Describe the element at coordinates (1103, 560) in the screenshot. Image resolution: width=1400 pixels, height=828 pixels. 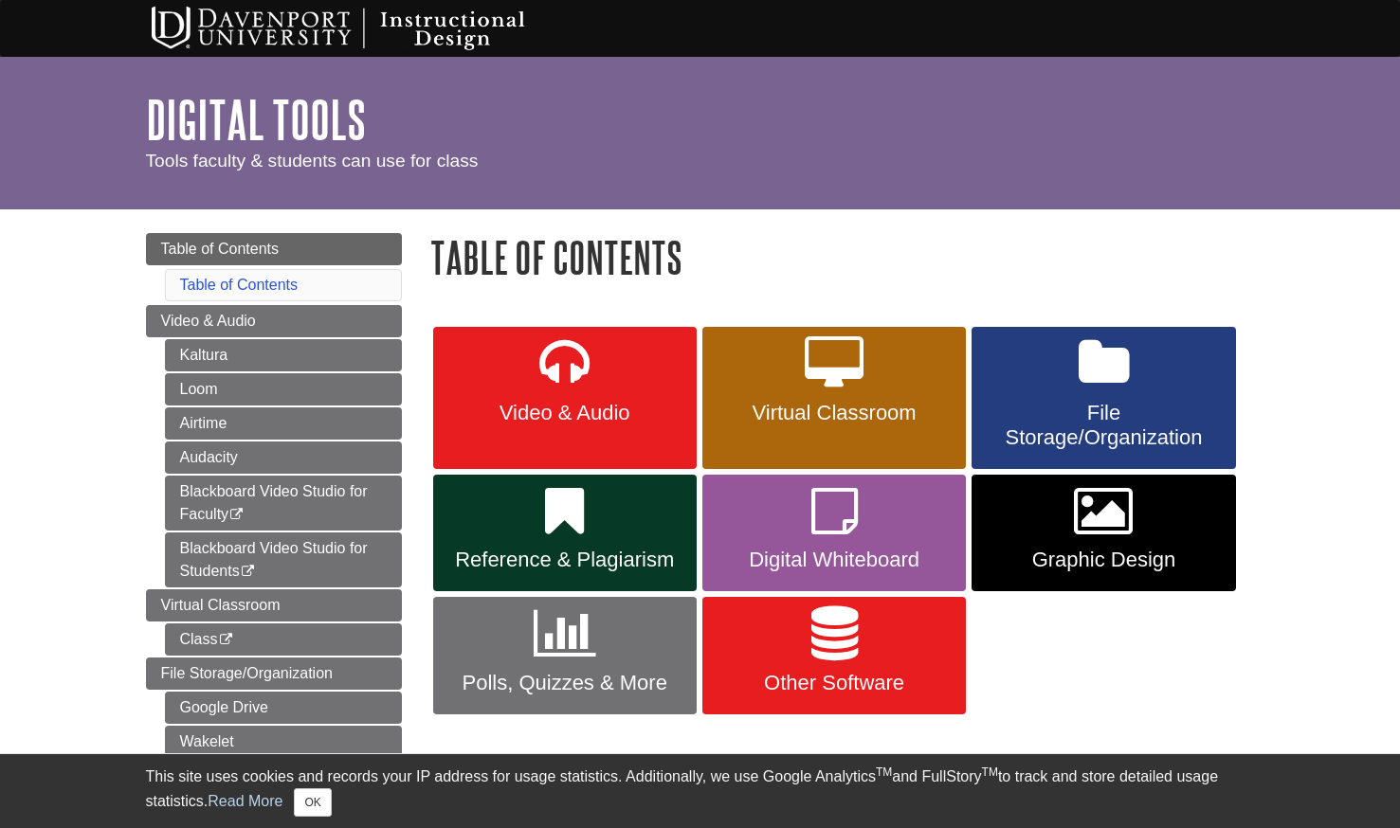
I see `span: Graphic Design` at that location.